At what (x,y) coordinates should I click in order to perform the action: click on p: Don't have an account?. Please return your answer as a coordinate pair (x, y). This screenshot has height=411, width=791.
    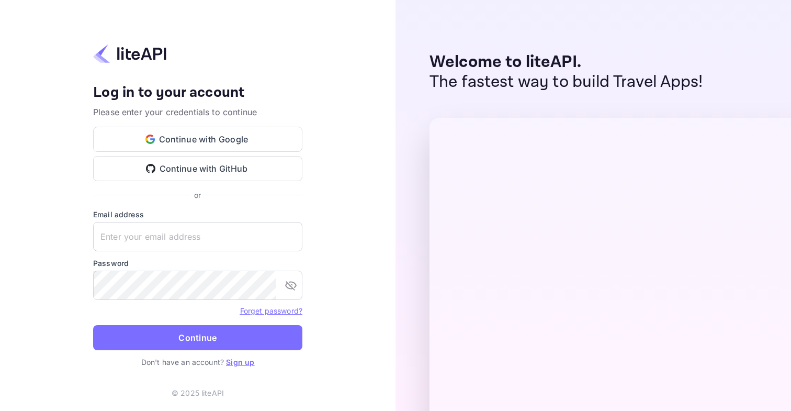
    Looking at the image, I should click on (198, 362).